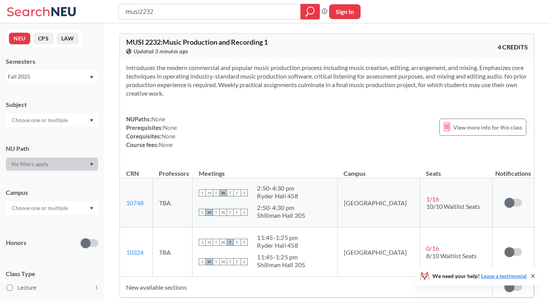 This screenshot has width=550, height=301. Describe the element at coordinates (132, 173) in the screenshot. I see `div: CRN` at that location.